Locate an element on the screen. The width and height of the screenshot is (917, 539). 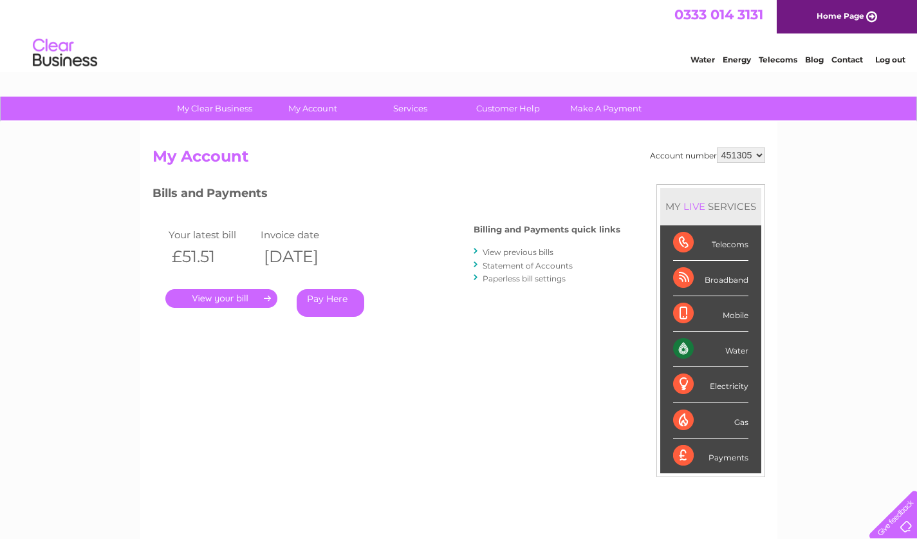
th: £51.51 is located at coordinates (212, 256).